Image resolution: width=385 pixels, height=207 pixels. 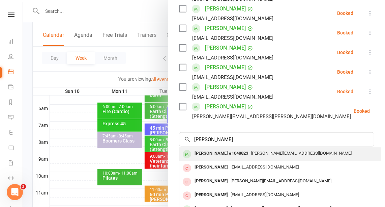 What do you see at coordinates (16, 87) in the screenshot?
I see `a: Payments` at bounding box center [16, 87].